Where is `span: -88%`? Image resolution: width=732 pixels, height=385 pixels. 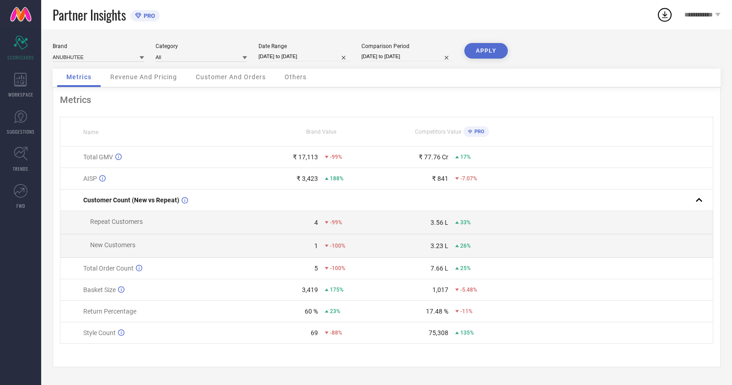 span: -88% is located at coordinates (336, 333).